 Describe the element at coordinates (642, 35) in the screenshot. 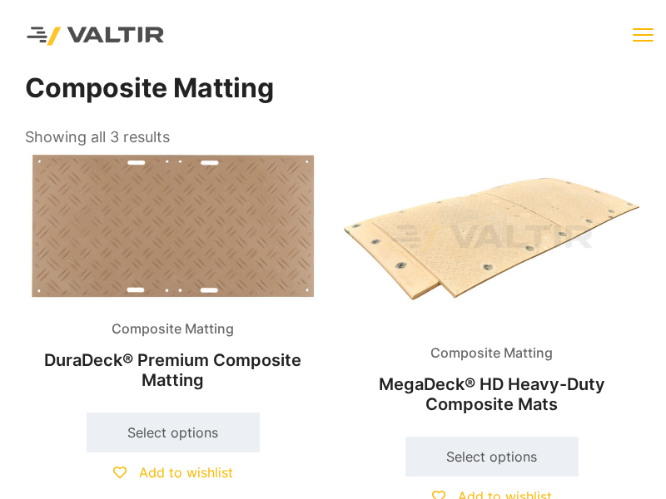

I see `button: menu toggle` at that location.